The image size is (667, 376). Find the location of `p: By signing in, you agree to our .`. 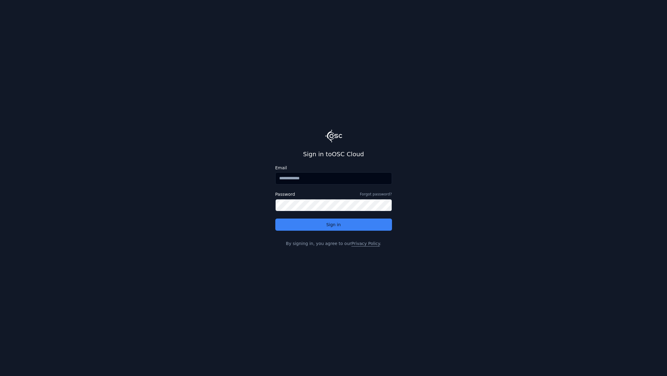

p: By signing in, you agree to our . is located at coordinates (334, 244).